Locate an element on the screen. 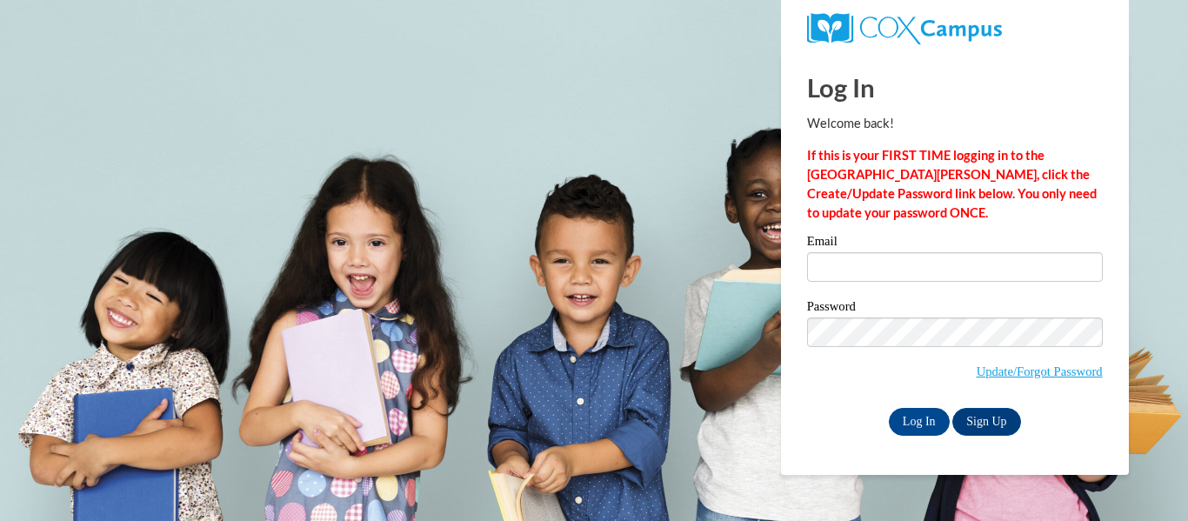 The image size is (1188, 521). a: Update/Forgot Password is located at coordinates (1039, 371).